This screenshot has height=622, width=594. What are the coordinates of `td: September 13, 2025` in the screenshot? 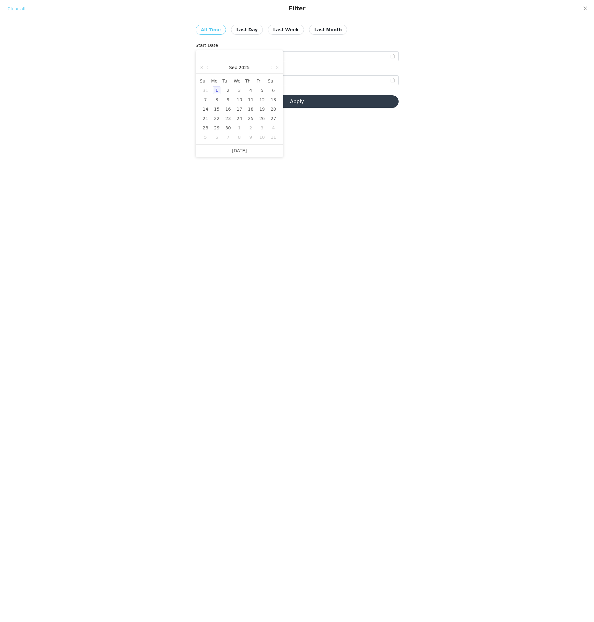 It's located at (274, 100).